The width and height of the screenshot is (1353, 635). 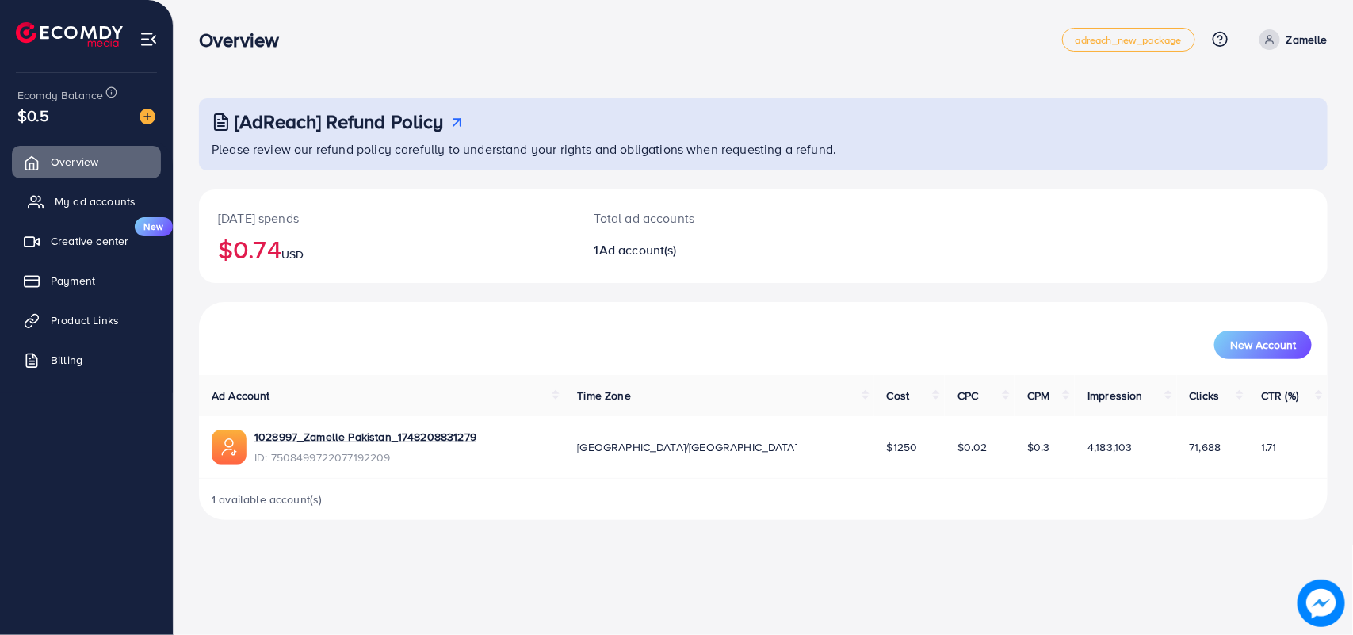 What do you see at coordinates (148, 39) in the screenshot?
I see `img: menu` at bounding box center [148, 39].